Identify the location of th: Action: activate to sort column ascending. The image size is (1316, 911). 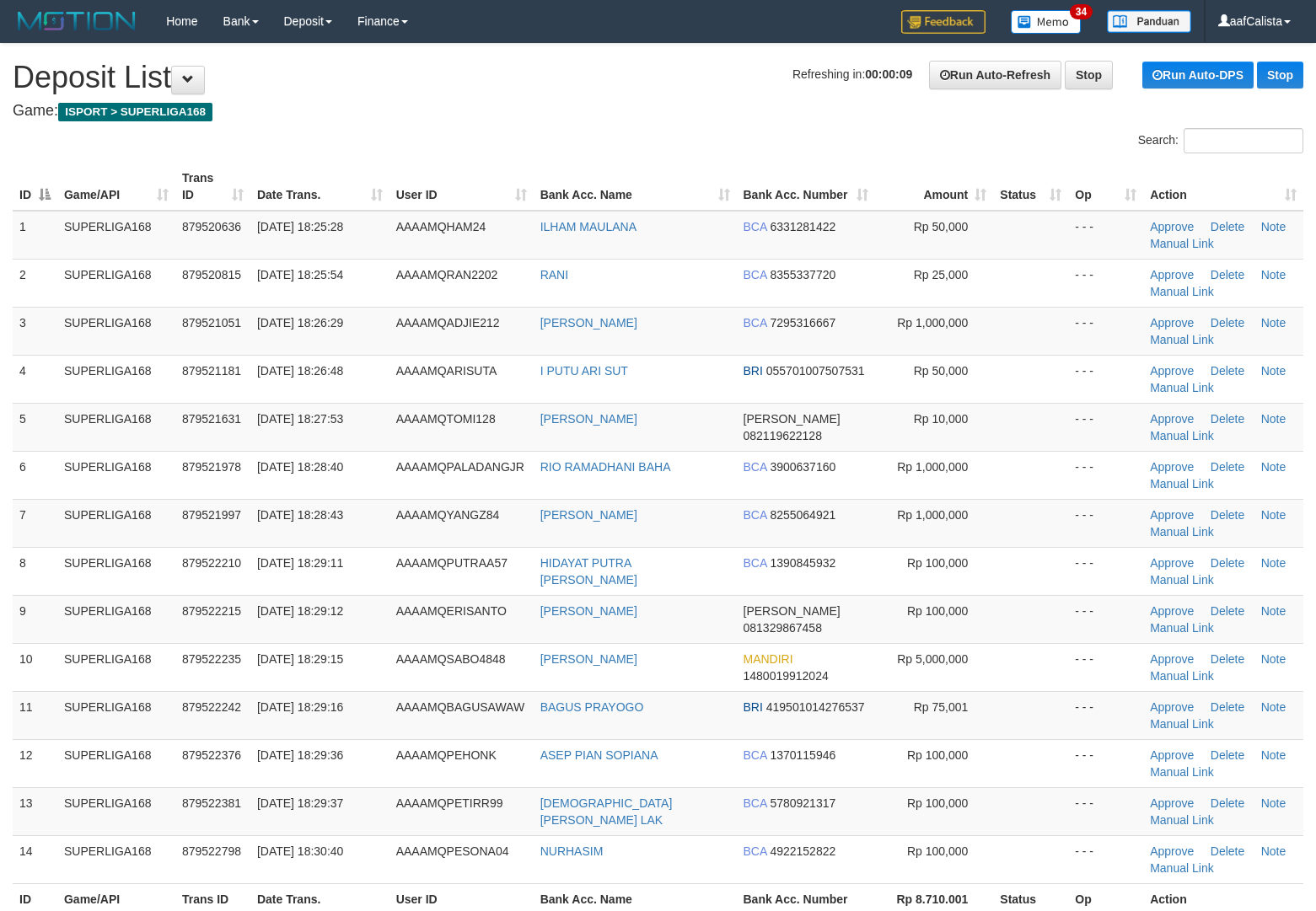
(1223, 186).